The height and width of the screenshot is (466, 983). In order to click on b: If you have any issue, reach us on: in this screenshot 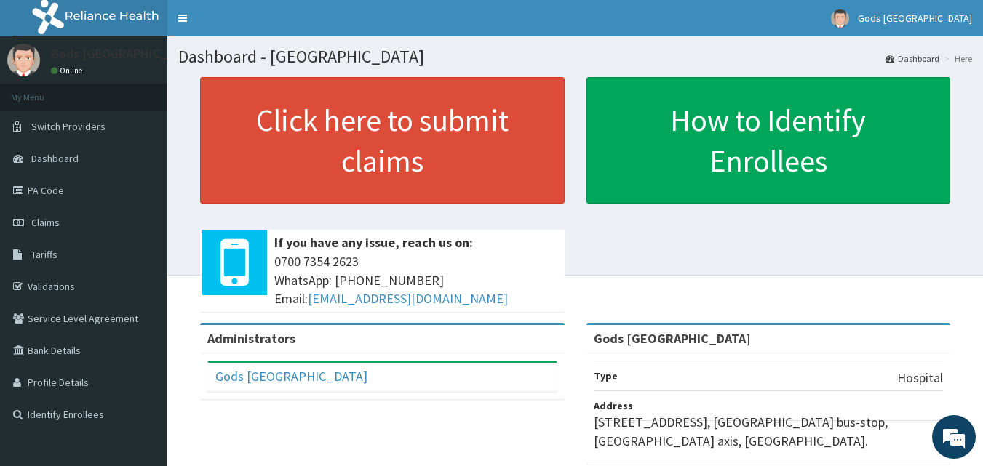, I will do `click(373, 242)`.